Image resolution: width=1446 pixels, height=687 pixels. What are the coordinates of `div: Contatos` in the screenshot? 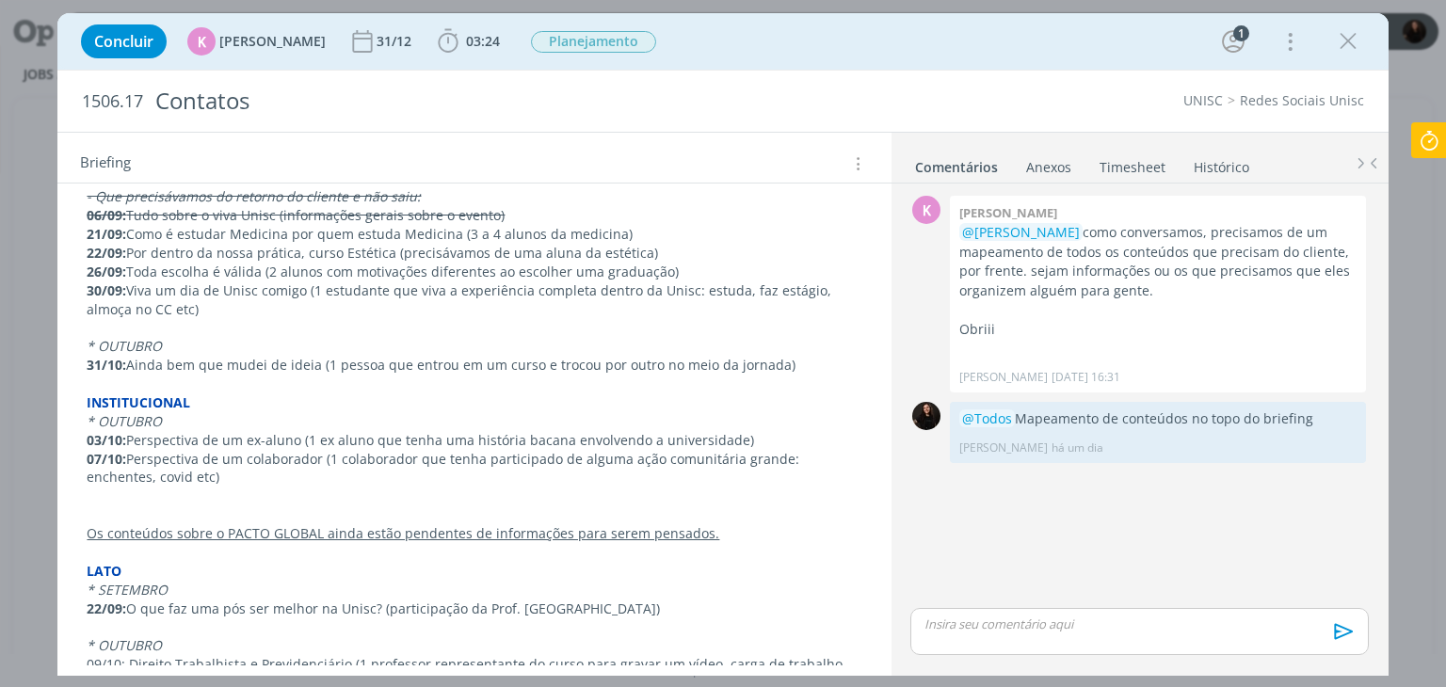 It's located at (484, 101).